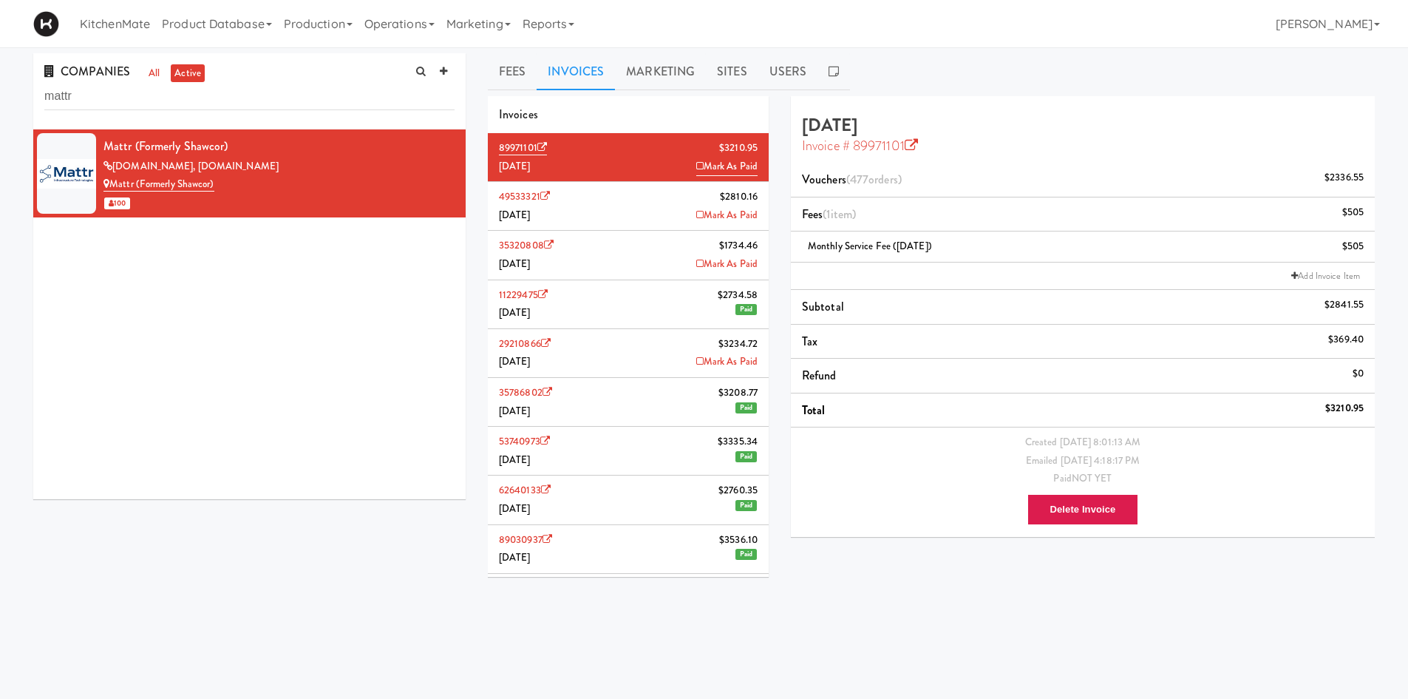 The width and height of the screenshot is (1408, 699). Describe the element at coordinates (860, 146) in the screenshot. I see `a: Invoice # 89971101` at that location.